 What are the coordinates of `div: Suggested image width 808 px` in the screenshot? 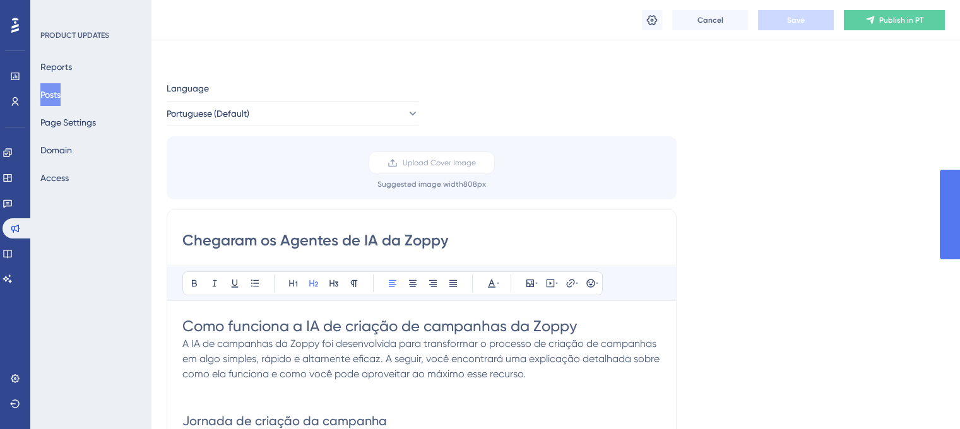 It's located at (432, 184).